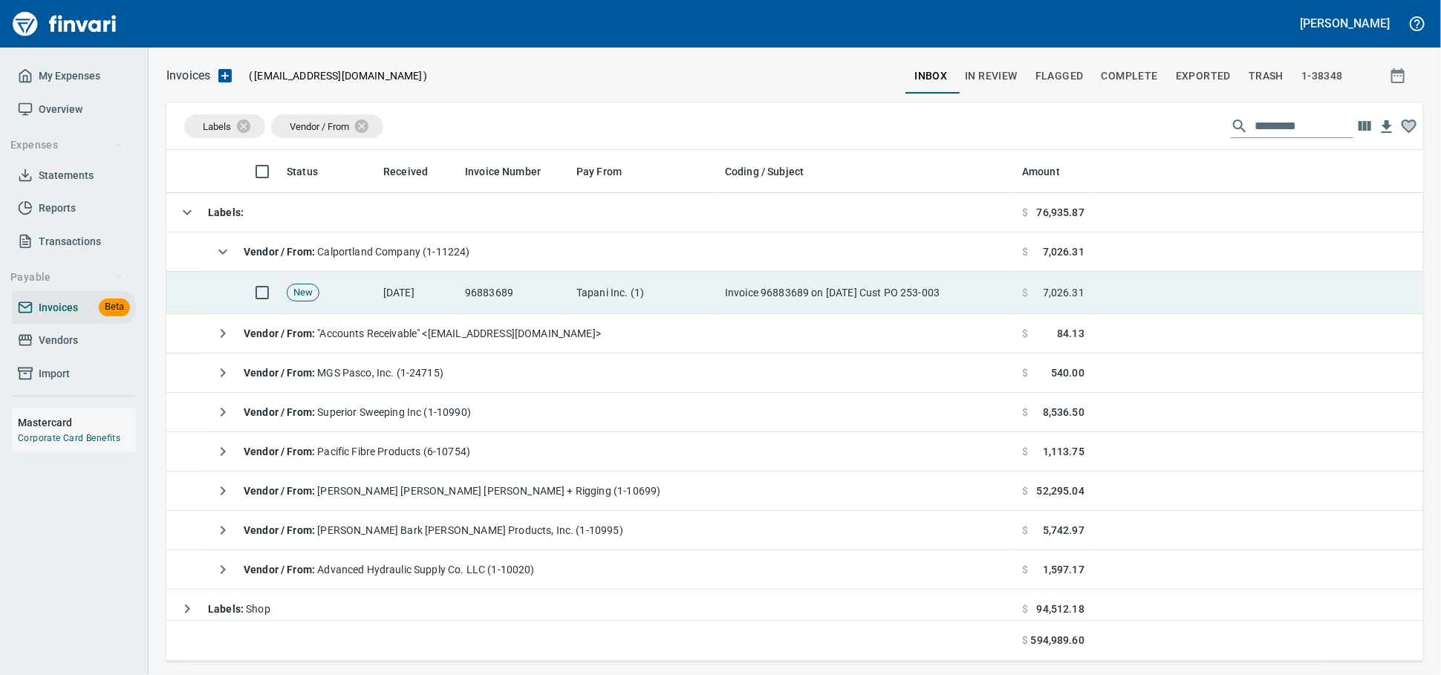 This screenshot has width=1441, height=675. Describe the element at coordinates (188, 76) in the screenshot. I see `p: Invoices` at that location.